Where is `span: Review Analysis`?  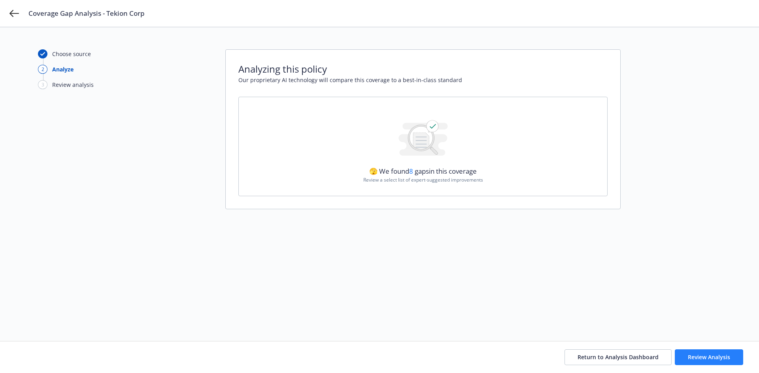
span: Review Analysis is located at coordinates (709, 357).